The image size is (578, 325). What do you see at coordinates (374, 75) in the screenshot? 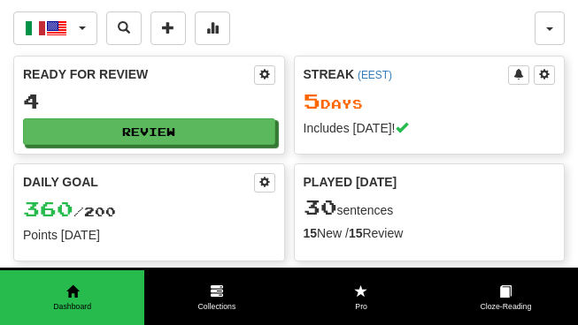
I see `a: (EEST)` at bounding box center [374, 75].